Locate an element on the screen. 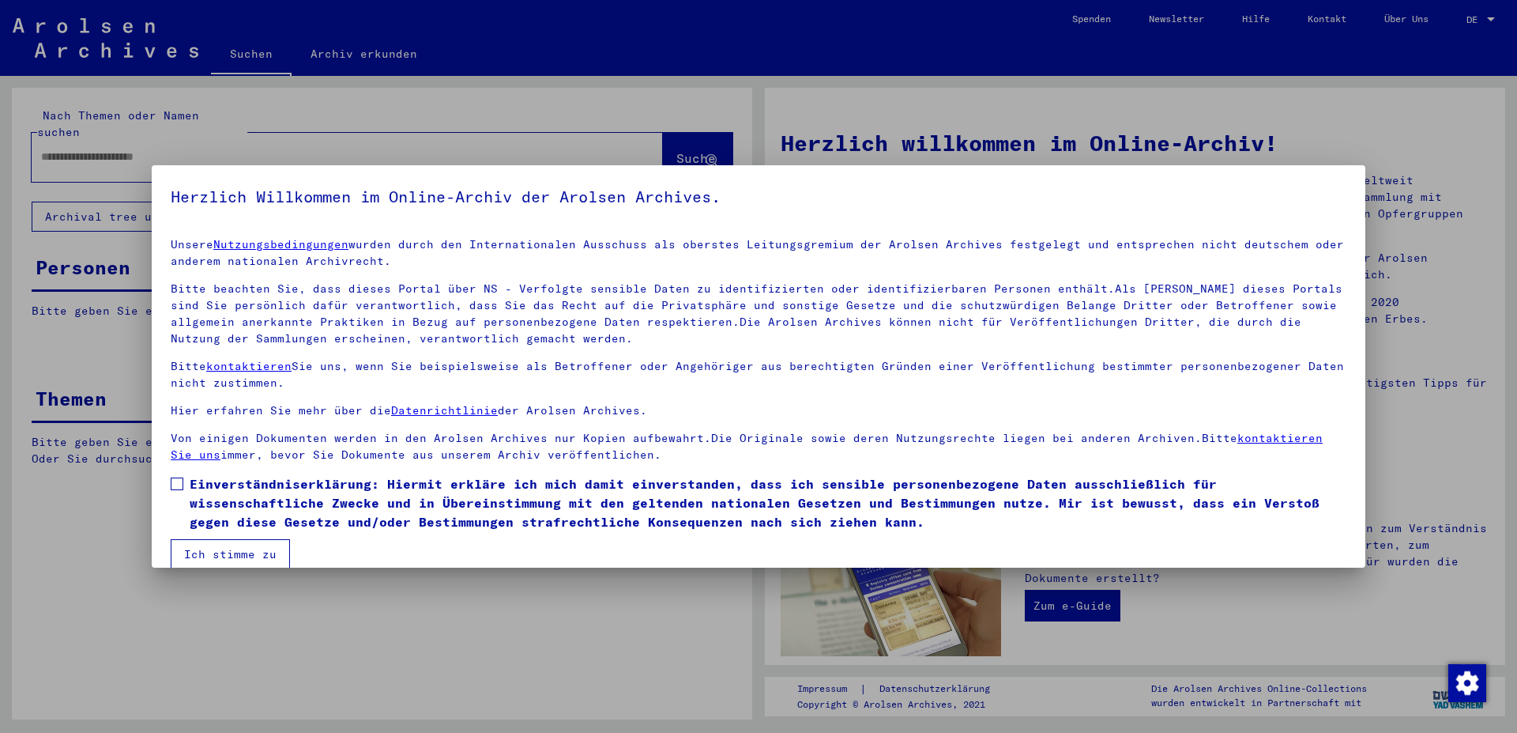 The image size is (1517, 733). p: Bitte beachten Sie, dass dieses Portal über NS - Verfolgte sensible Daten zu identifizierten oder... is located at coordinates (759, 314).